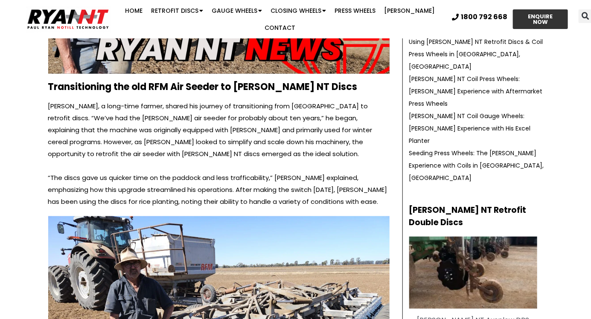 This screenshot has width=591, height=319. What do you see at coordinates (134, 11) in the screenshot?
I see `a: Home` at bounding box center [134, 11].